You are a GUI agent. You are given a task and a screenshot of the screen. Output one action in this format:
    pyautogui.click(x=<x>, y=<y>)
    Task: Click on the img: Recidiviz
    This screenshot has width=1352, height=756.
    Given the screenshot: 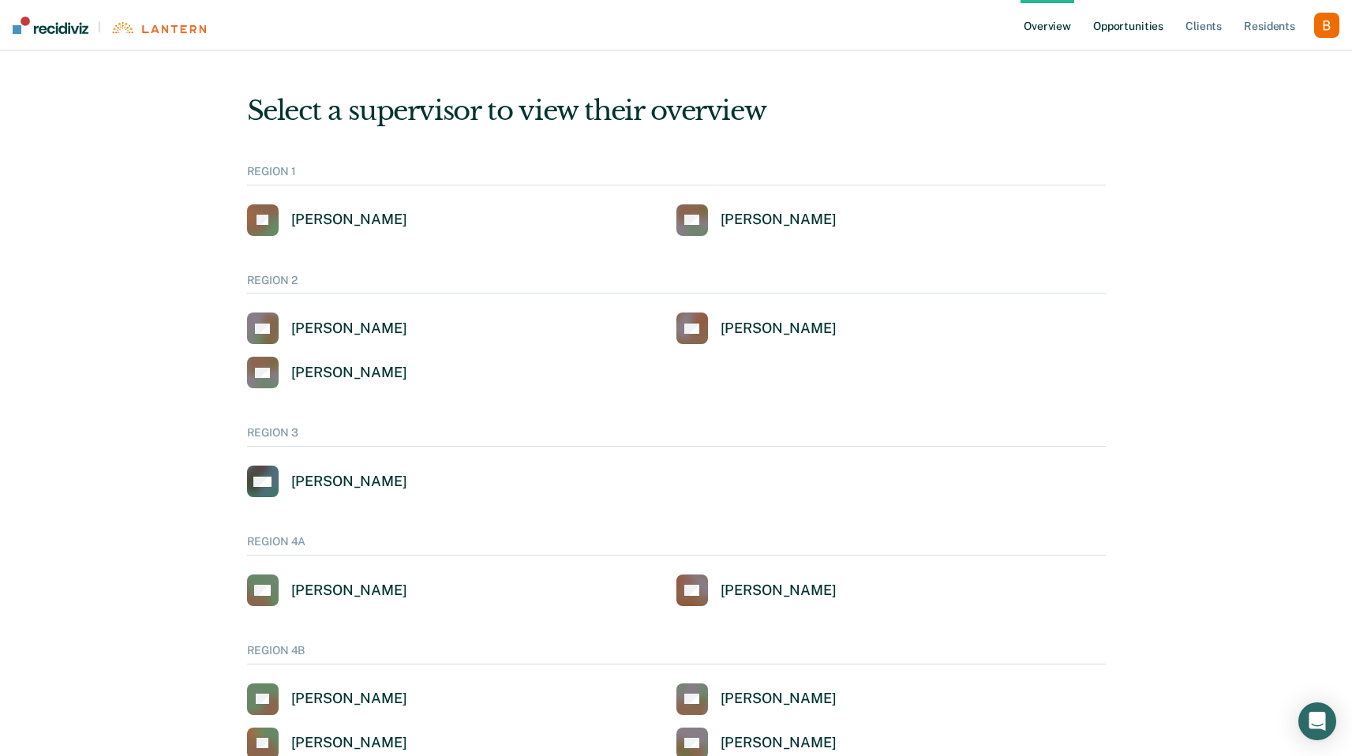 What is the action you would take?
    pyautogui.click(x=50, y=25)
    